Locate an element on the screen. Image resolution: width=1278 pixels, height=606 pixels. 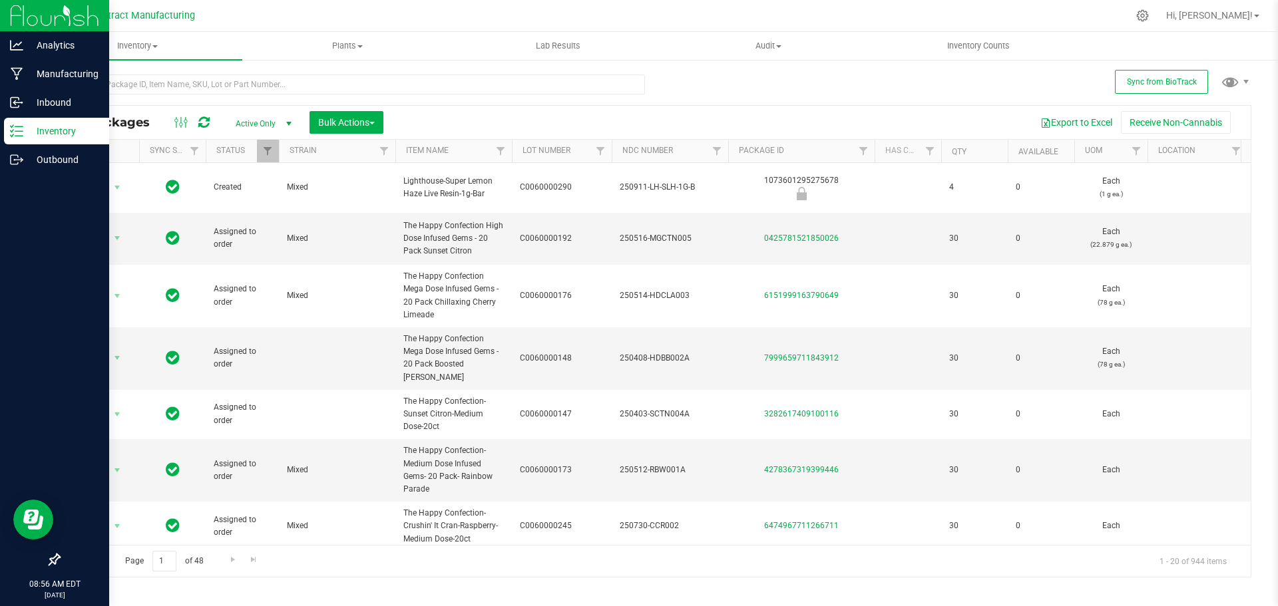
a: NDC Number is located at coordinates (647, 150).